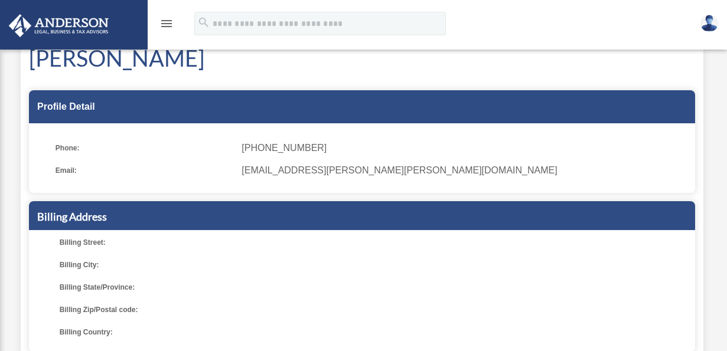 The width and height of the screenshot is (727, 351). What do you see at coordinates (148, 243) in the screenshot?
I see `span: Billing Street:` at bounding box center [148, 243].